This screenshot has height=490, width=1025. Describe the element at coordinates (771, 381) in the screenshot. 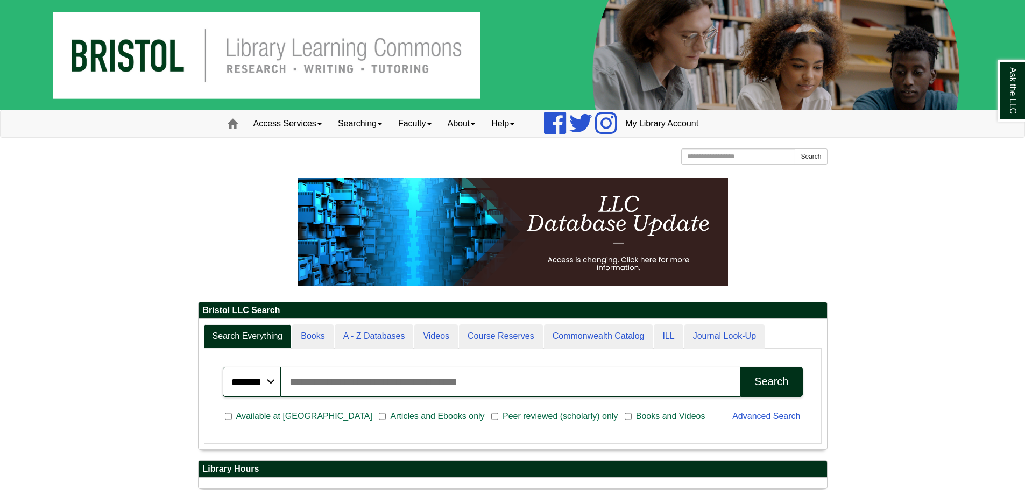

I see `div: Search` at that location.